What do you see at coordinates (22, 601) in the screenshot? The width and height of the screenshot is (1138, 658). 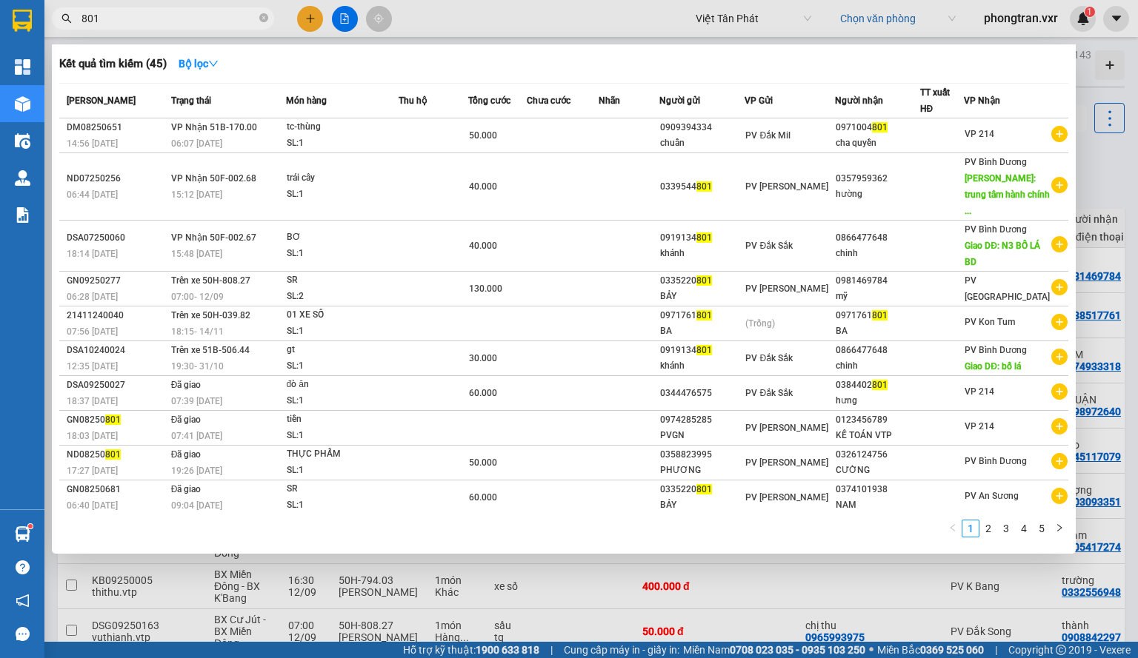 I see `span: notification` at bounding box center [22, 601].